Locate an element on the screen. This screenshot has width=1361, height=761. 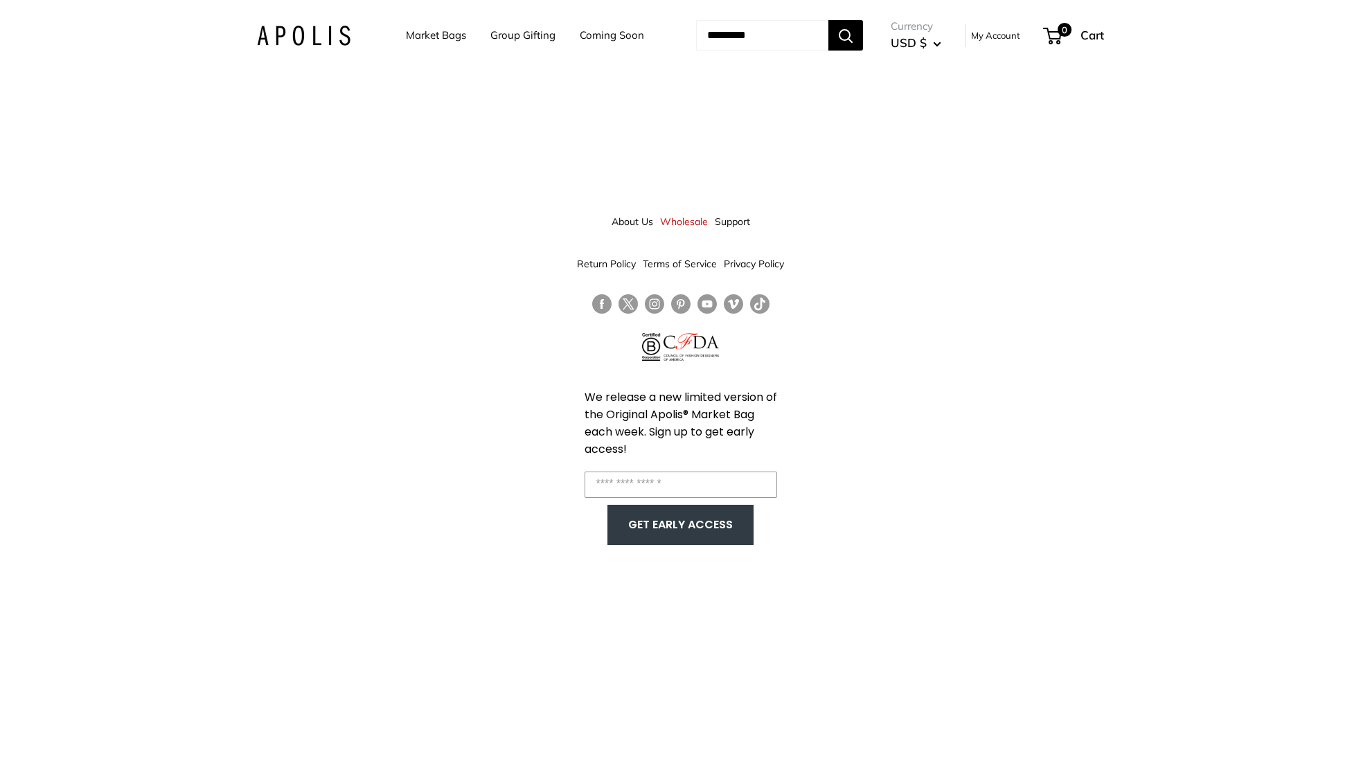
a: Follow us on Facebook is located at coordinates (602, 304).